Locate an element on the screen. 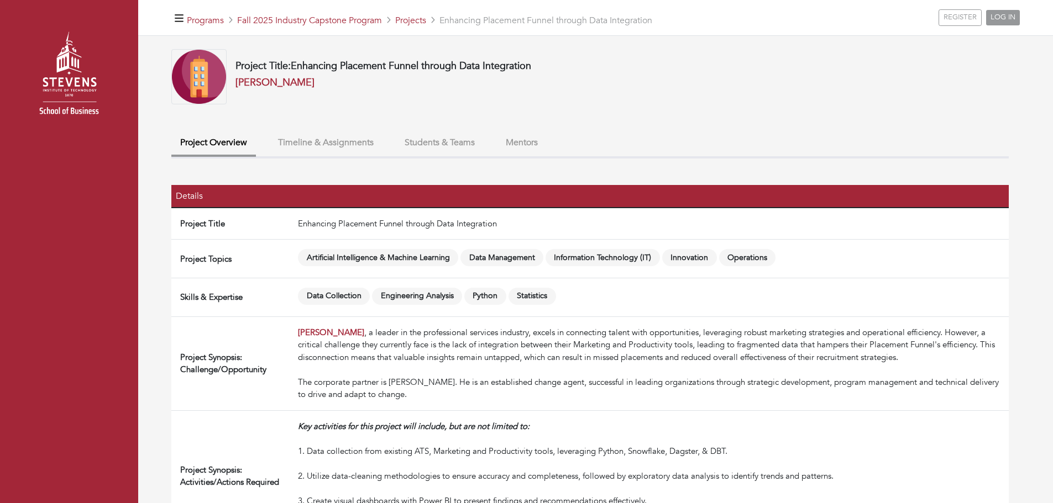 The height and width of the screenshot is (503, 1053). button: Mentors is located at coordinates (522, 143).